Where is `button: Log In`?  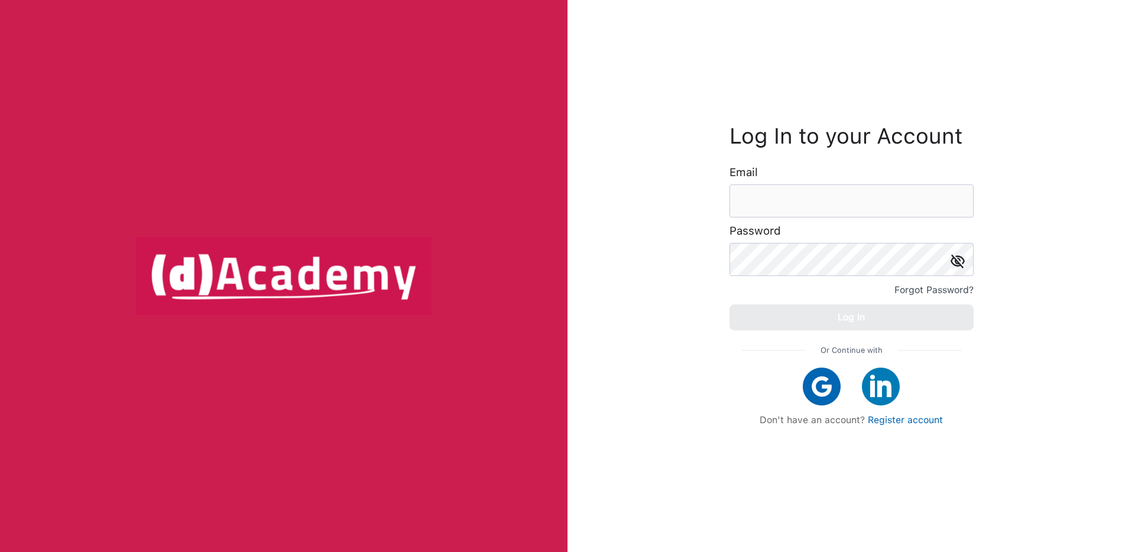
button: Log In is located at coordinates (851, 317).